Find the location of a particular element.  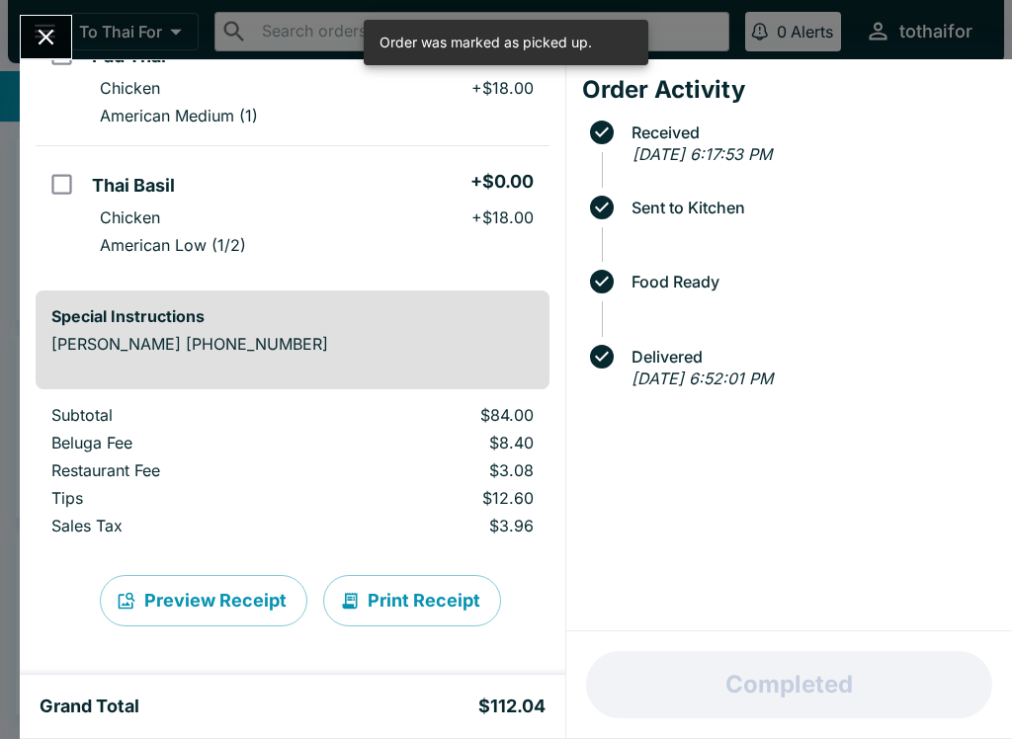

p: American Medium (1) is located at coordinates (179, 116).